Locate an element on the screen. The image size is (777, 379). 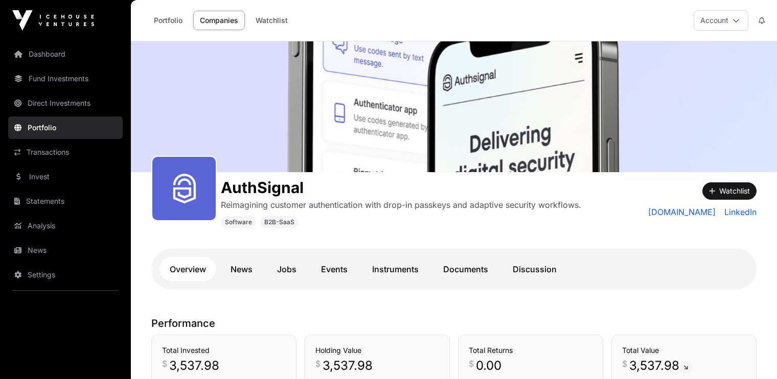
img: Icehouse Ventures Logo is located at coordinates (53, 20).